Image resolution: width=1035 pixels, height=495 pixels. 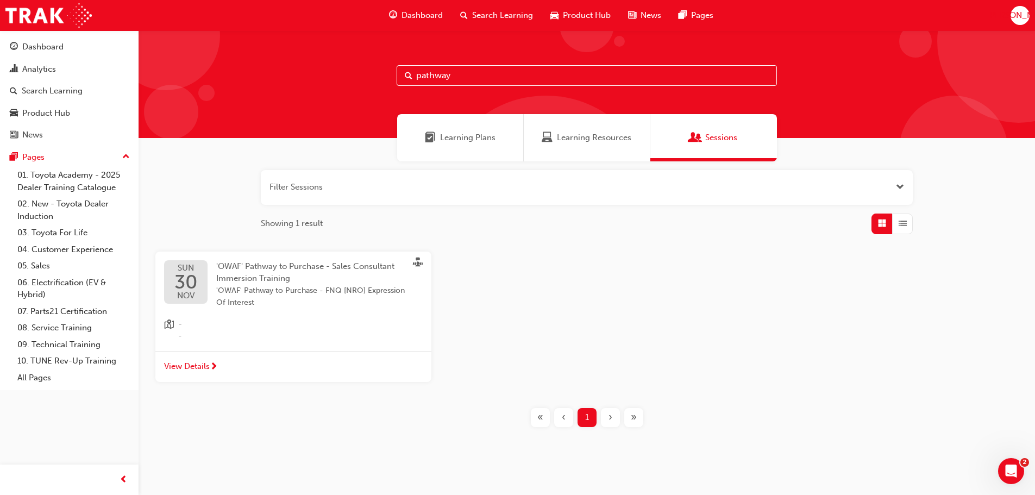 What do you see at coordinates (73, 311) in the screenshot?
I see `a: 07. Parts21 Certification` at bounding box center [73, 311].